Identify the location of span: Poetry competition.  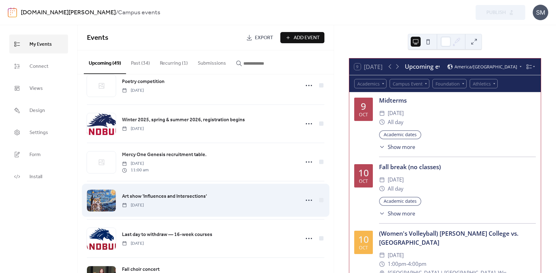
(143, 82).